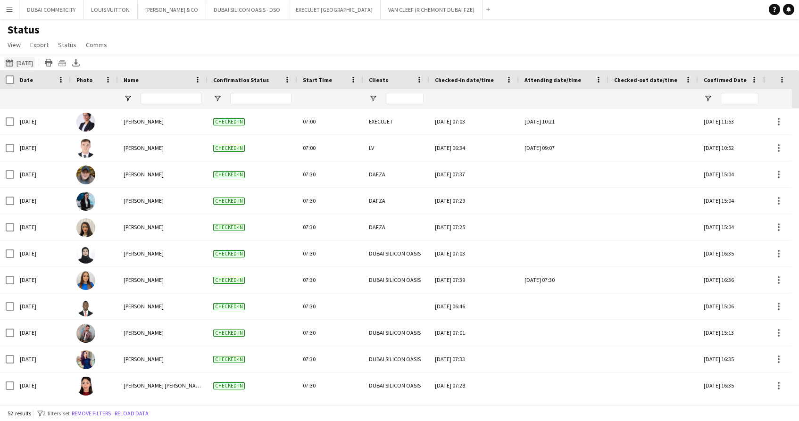  Describe the element at coordinates (86, 254) in the screenshot. I see `img: Aysha Salha` at that location.